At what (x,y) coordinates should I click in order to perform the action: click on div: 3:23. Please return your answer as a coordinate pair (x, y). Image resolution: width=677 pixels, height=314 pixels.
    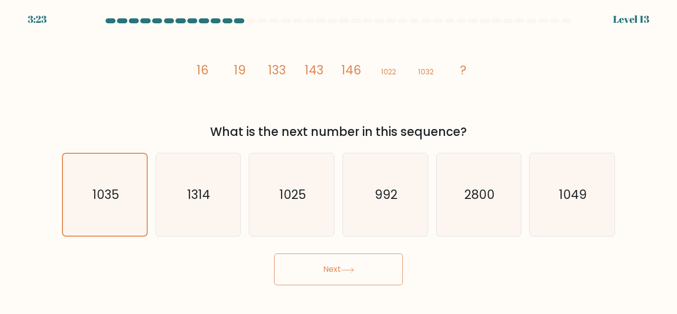
    Looking at the image, I should click on (37, 19).